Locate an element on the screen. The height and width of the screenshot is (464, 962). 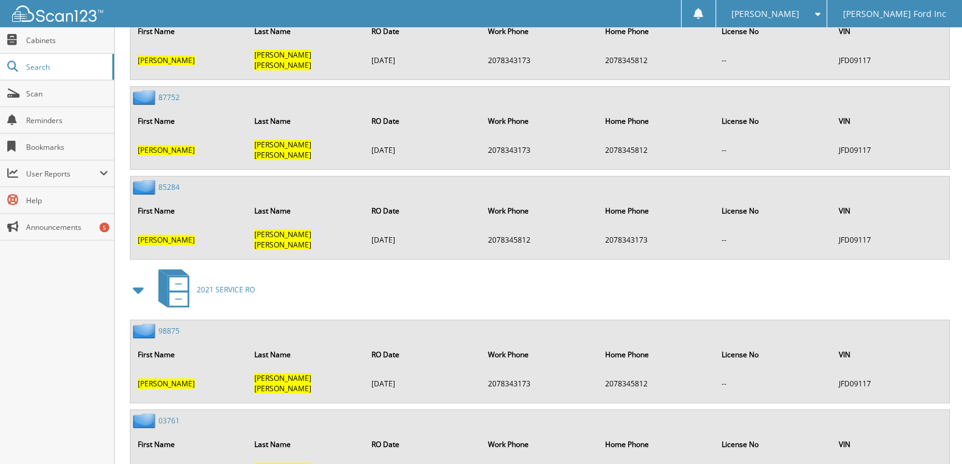
a: 98875 is located at coordinates (169, 331).